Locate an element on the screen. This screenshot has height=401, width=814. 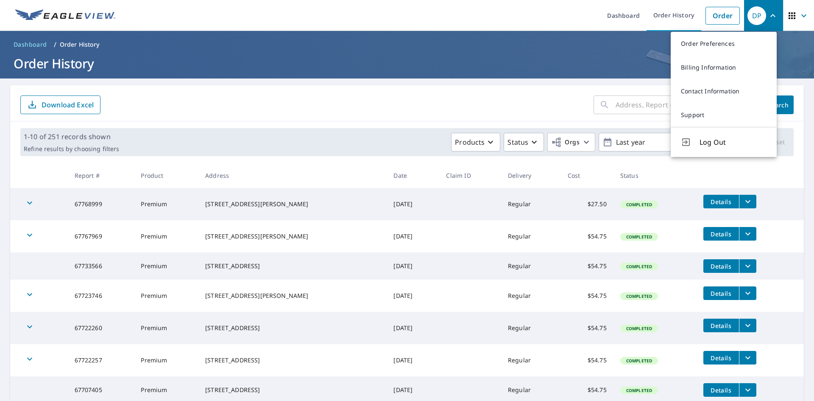
th: Cost is located at coordinates (587, 175).